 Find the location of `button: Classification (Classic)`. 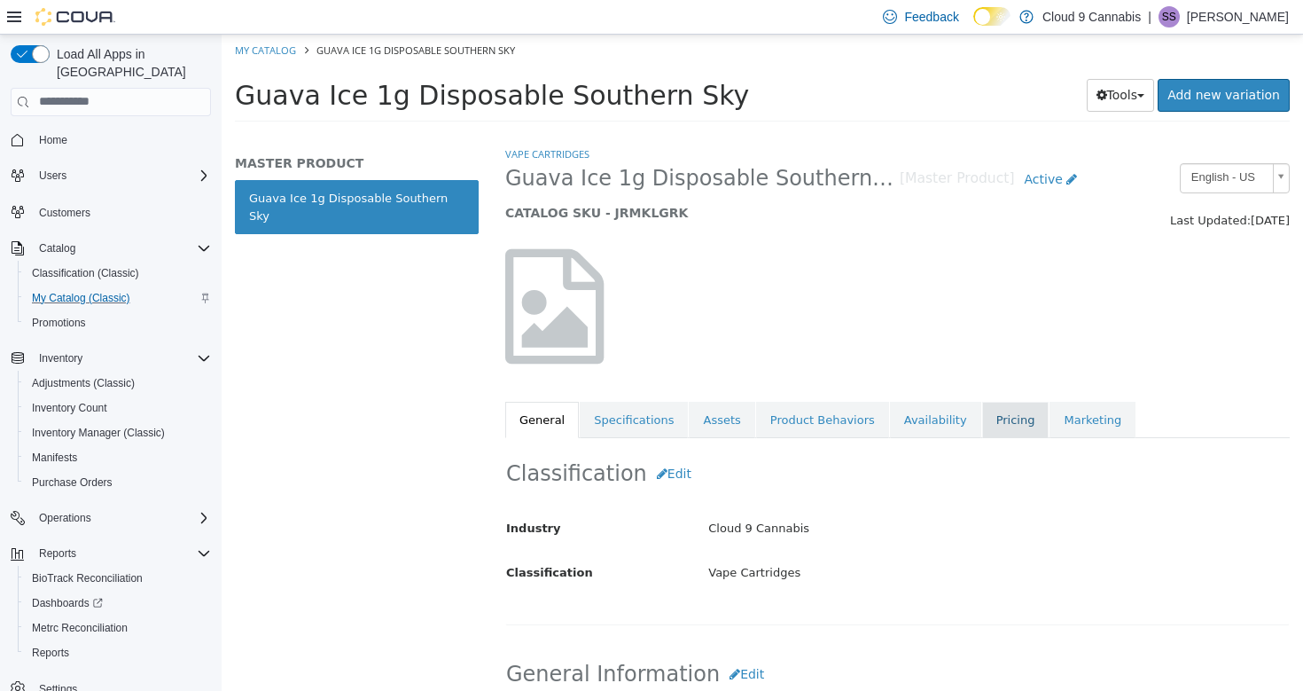

button: Classification (Classic) is located at coordinates (118, 273).